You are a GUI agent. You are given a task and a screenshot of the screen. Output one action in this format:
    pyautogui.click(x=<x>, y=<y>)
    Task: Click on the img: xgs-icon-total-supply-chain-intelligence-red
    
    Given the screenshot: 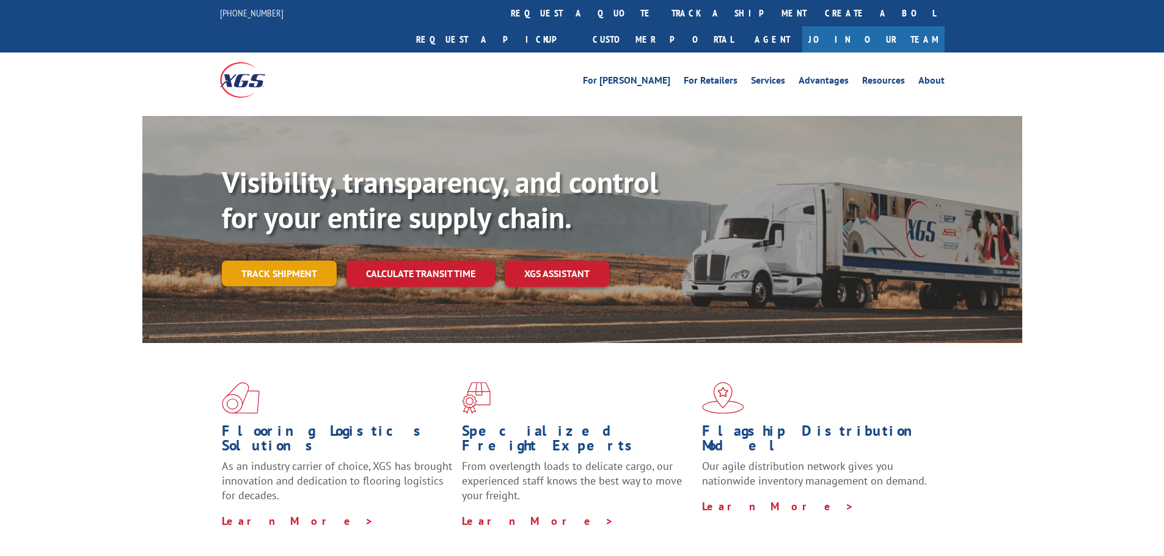 What is the action you would take?
    pyautogui.click(x=241, y=398)
    